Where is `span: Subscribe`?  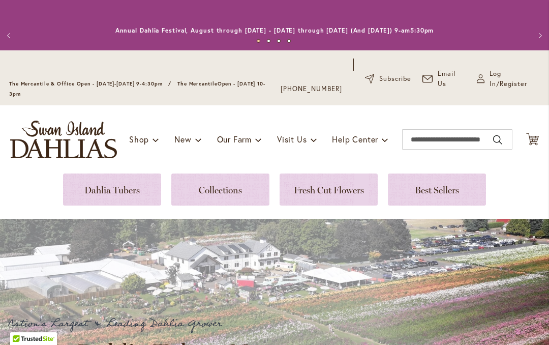
span: Subscribe is located at coordinates (395, 79).